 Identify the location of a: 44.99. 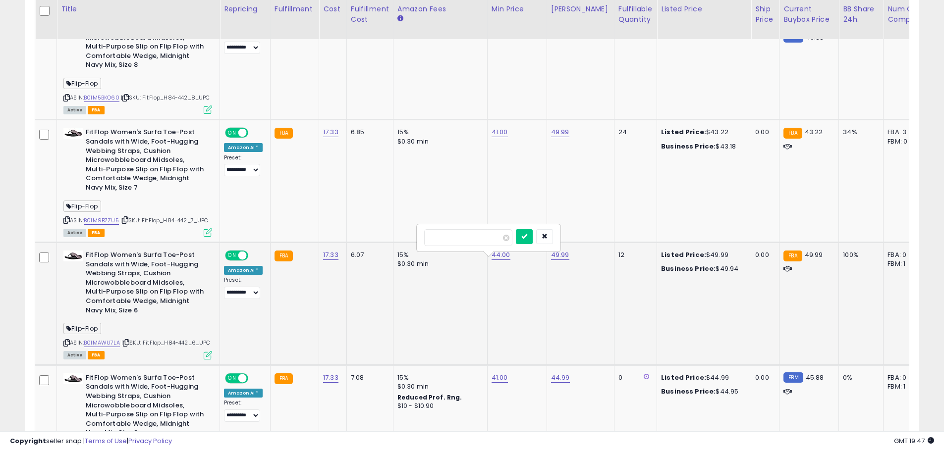
(560, 378).